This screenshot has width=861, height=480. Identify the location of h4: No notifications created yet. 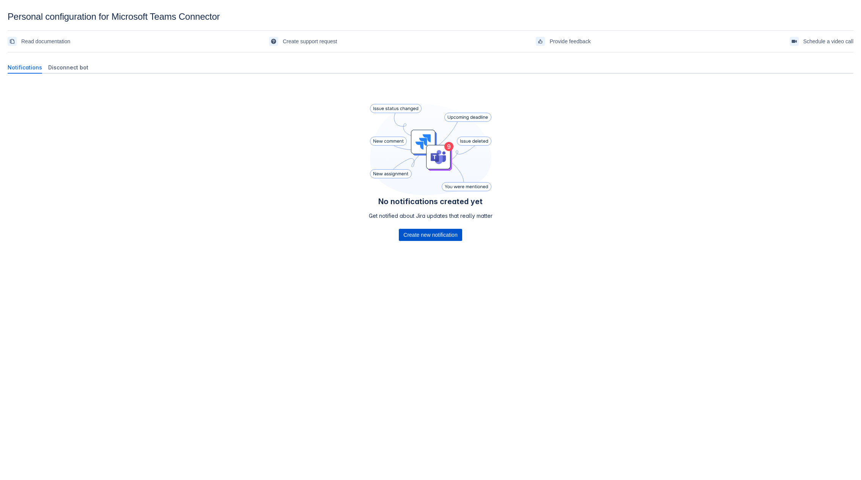
(431, 201).